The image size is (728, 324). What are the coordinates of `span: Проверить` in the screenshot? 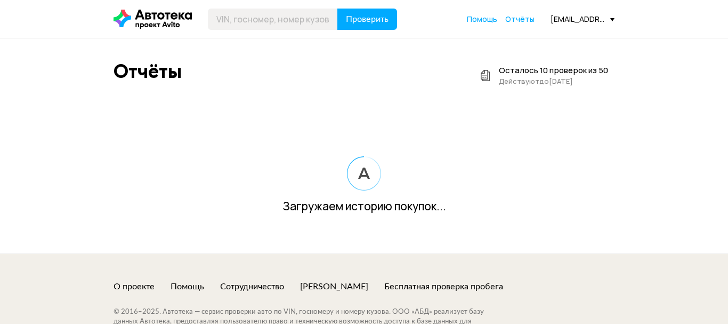 It's located at (367, 19).